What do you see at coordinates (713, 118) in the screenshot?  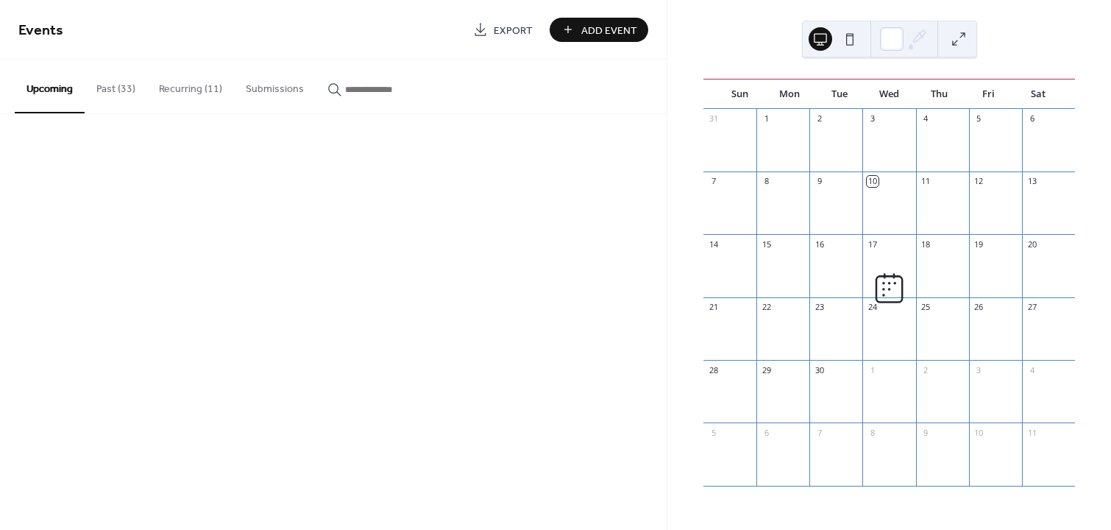 I see `div: 31` at bounding box center [713, 118].